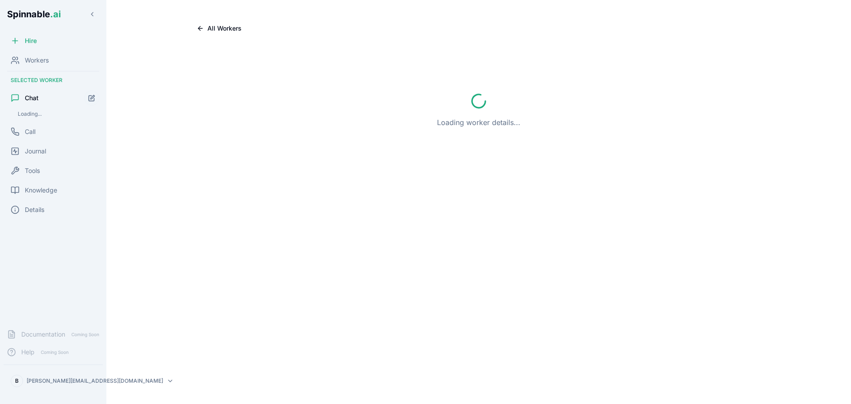  What do you see at coordinates (34, 14) in the screenshot?
I see `span: Spinnable` at bounding box center [34, 14].